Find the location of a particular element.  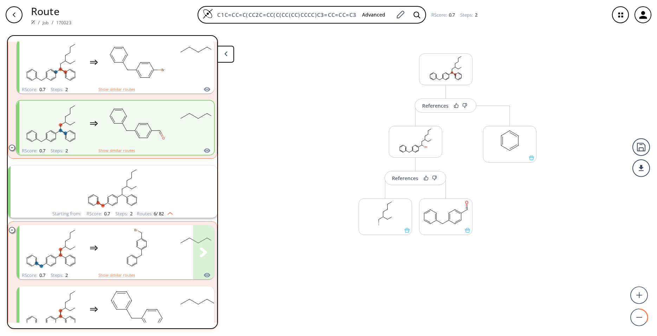

svg: BrCc1ccc(Cc2ccccc2)cc1 is located at coordinates (137, 248).